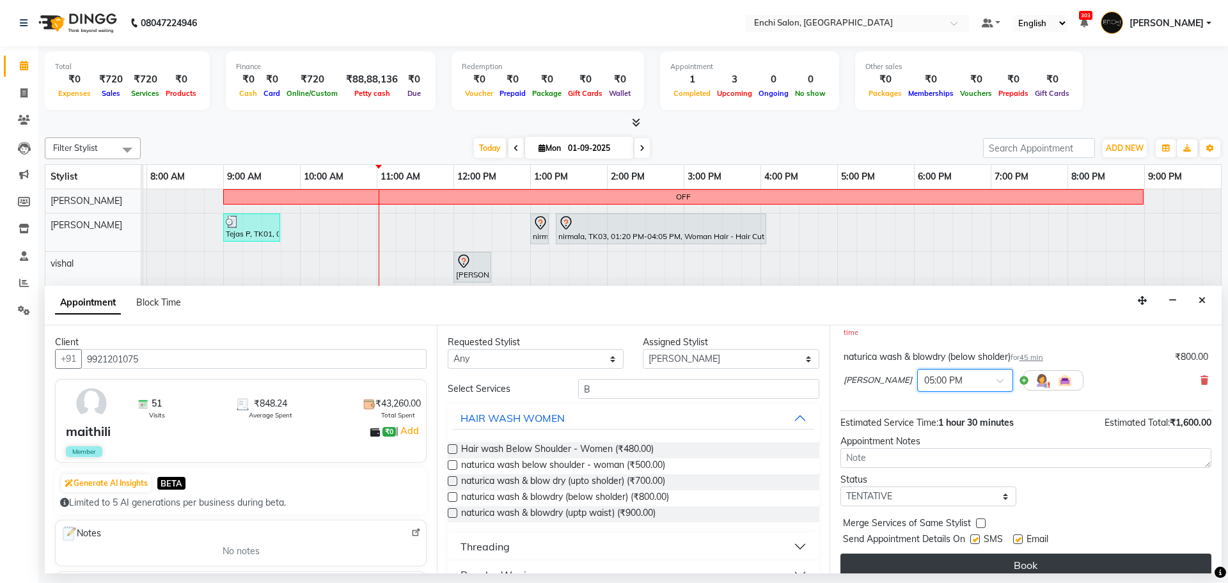 The height and width of the screenshot is (583, 1228). Describe the element at coordinates (159, 302) in the screenshot. I see `span: Block Time` at that location.